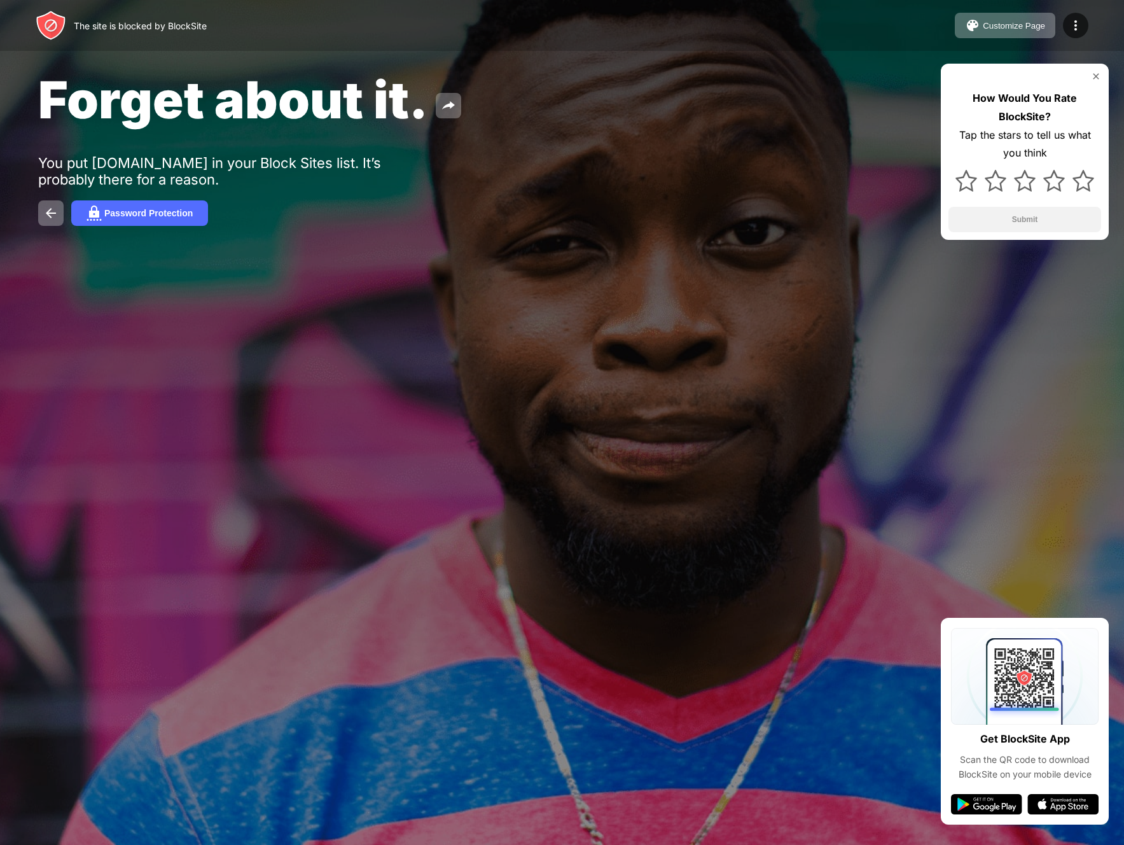 This screenshot has height=845, width=1124. Describe the element at coordinates (973, 25) in the screenshot. I see `img: pallet.svg` at that location.